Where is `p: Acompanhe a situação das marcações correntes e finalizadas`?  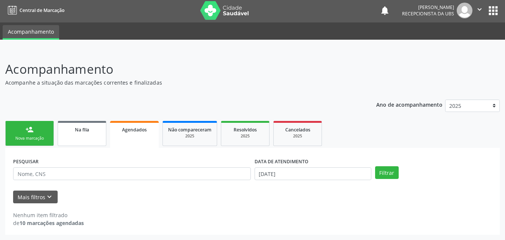 p: Acompanhe a situação das marcações correntes e finalizadas is located at coordinates (178, 82).